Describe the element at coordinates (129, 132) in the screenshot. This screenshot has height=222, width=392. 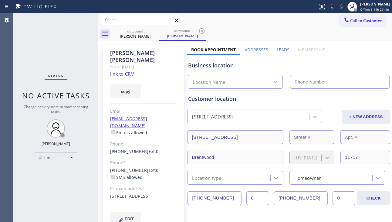
I see `label: Emails allowed` at that location.